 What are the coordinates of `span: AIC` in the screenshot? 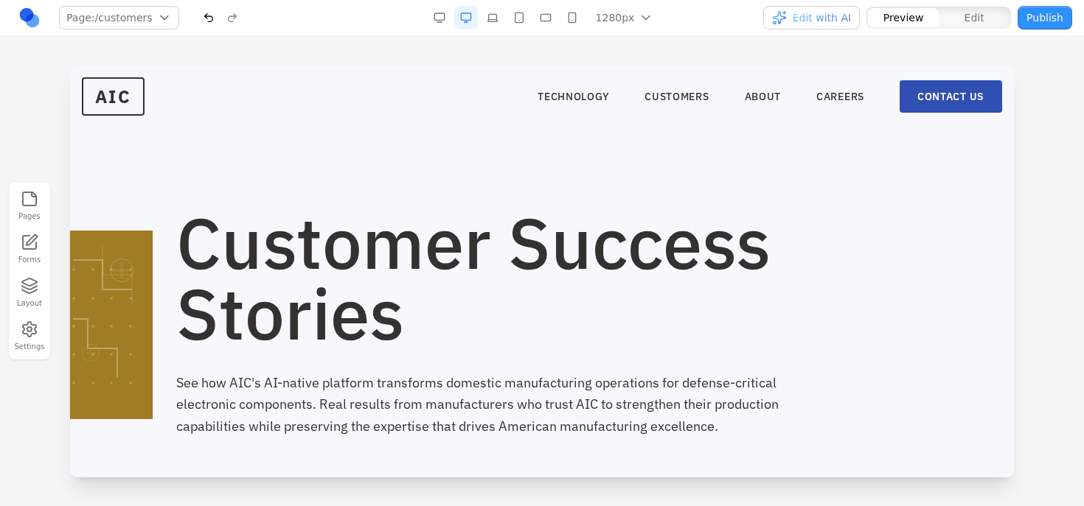 It's located at (43, 31).